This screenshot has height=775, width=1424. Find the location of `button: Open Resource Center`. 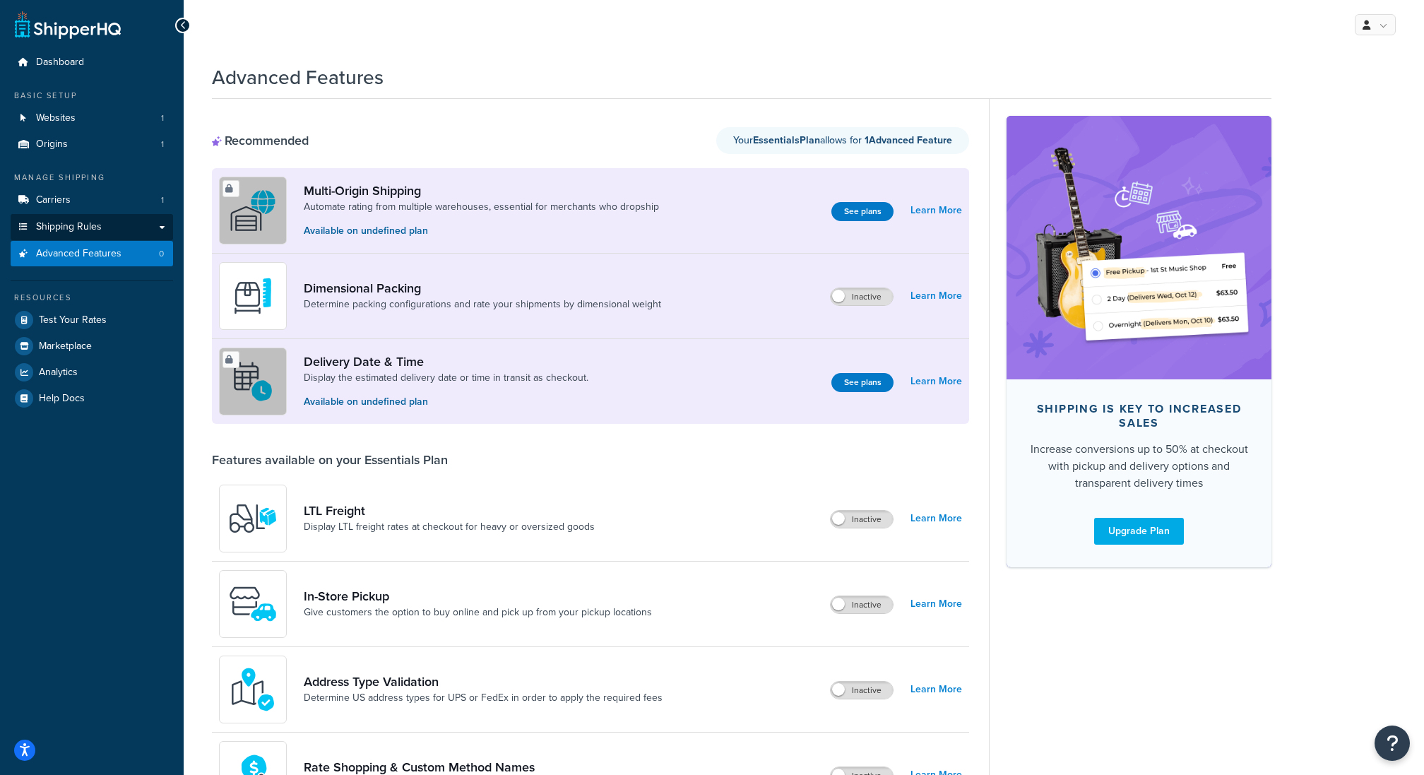

button: Open Resource Center is located at coordinates (1392, 743).